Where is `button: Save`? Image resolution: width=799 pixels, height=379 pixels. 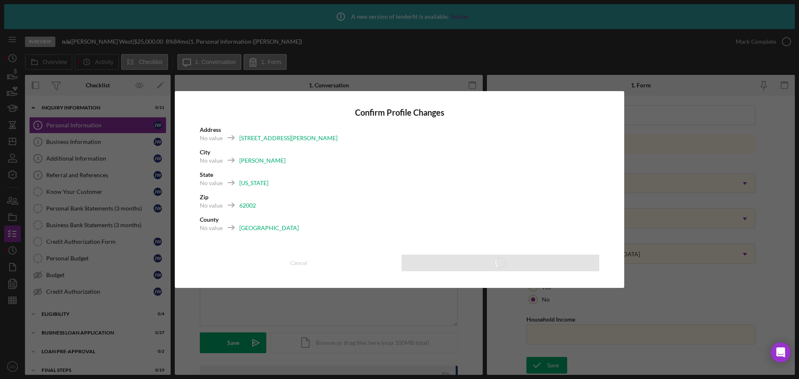 button: Save is located at coordinates (500, 263).